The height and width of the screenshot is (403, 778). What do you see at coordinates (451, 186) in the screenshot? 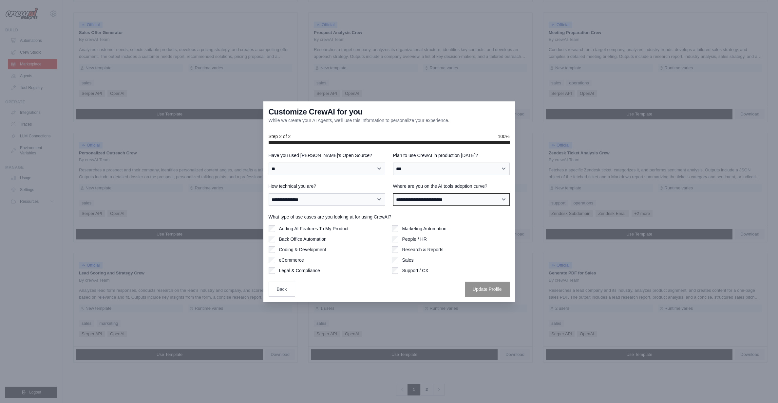
I see `label: Where are you on the AI tools adoption curve?` at bounding box center [451, 186].